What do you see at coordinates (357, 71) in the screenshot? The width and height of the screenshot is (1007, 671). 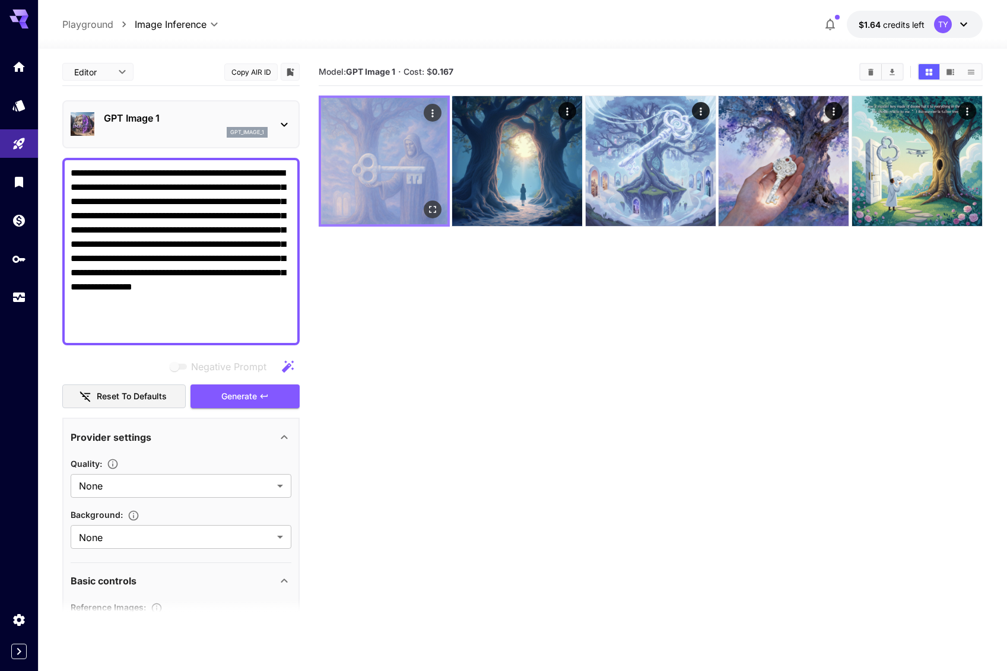 I see `span: Model:` at bounding box center [357, 71].